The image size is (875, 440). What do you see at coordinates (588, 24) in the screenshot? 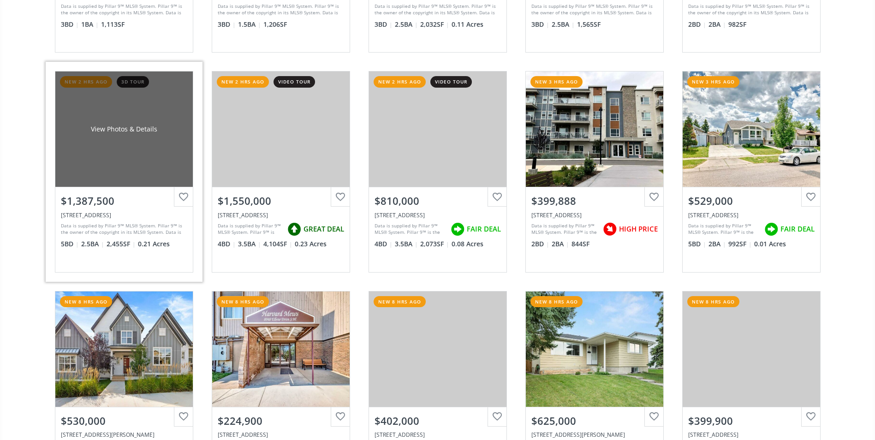
I see `span: 1,565 SF` at bounding box center [588, 24].